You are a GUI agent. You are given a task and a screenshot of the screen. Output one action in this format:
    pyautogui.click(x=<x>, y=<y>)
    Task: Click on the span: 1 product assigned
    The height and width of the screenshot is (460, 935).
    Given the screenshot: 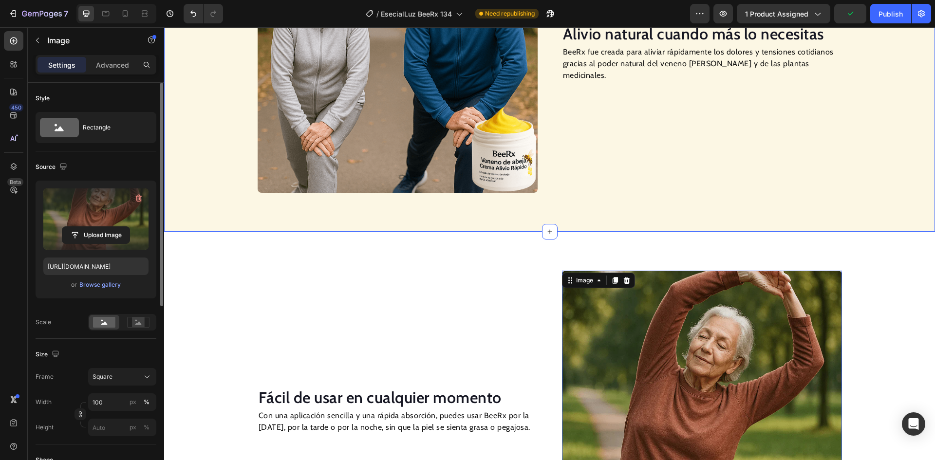 What is the action you would take?
    pyautogui.click(x=777, y=14)
    